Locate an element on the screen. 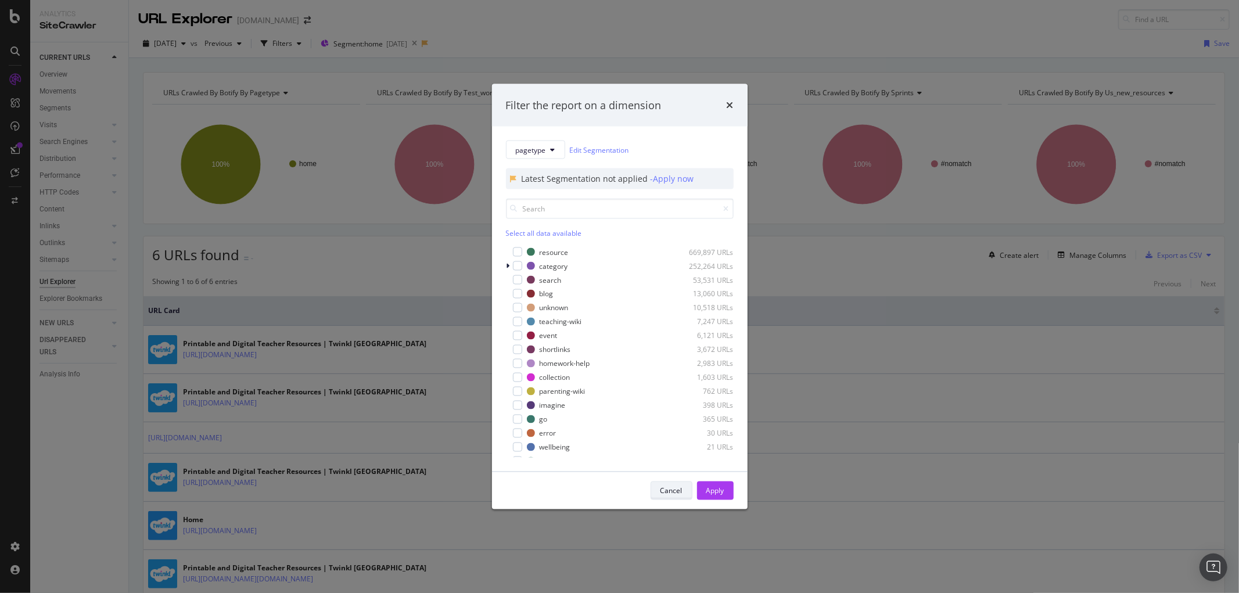 Image resolution: width=1239 pixels, height=593 pixels. div: Cancel is located at coordinates (672, 490).